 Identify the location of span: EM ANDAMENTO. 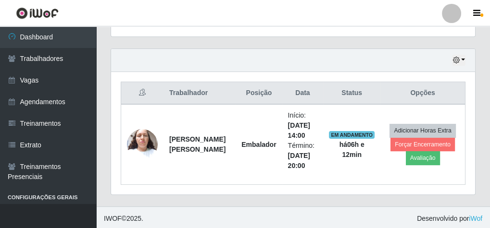
(352, 135).